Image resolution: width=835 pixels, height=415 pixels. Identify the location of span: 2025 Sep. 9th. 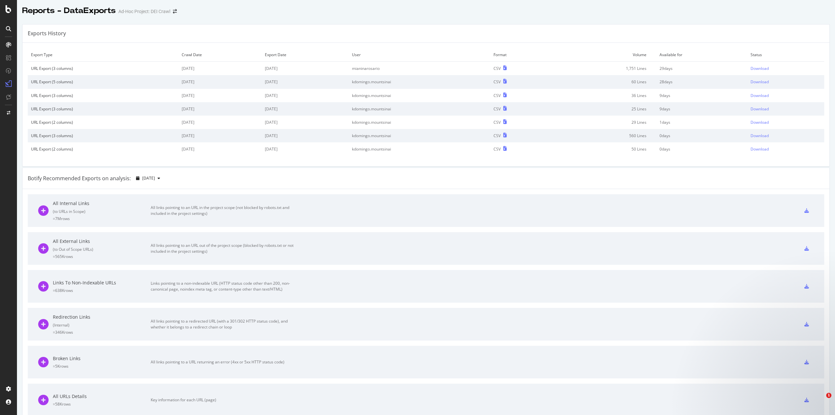
(148, 178).